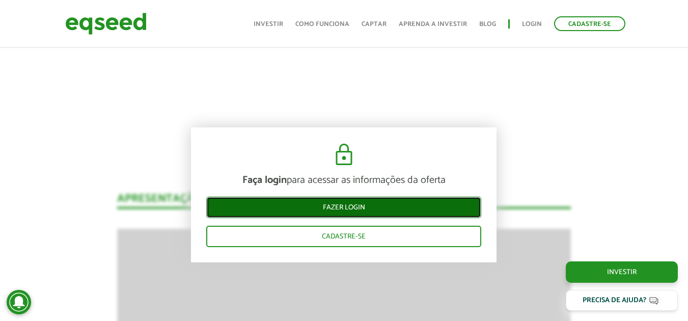 This screenshot has width=688, height=321. Describe the element at coordinates (374, 24) in the screenshot. I see `a: Captar` at that location.